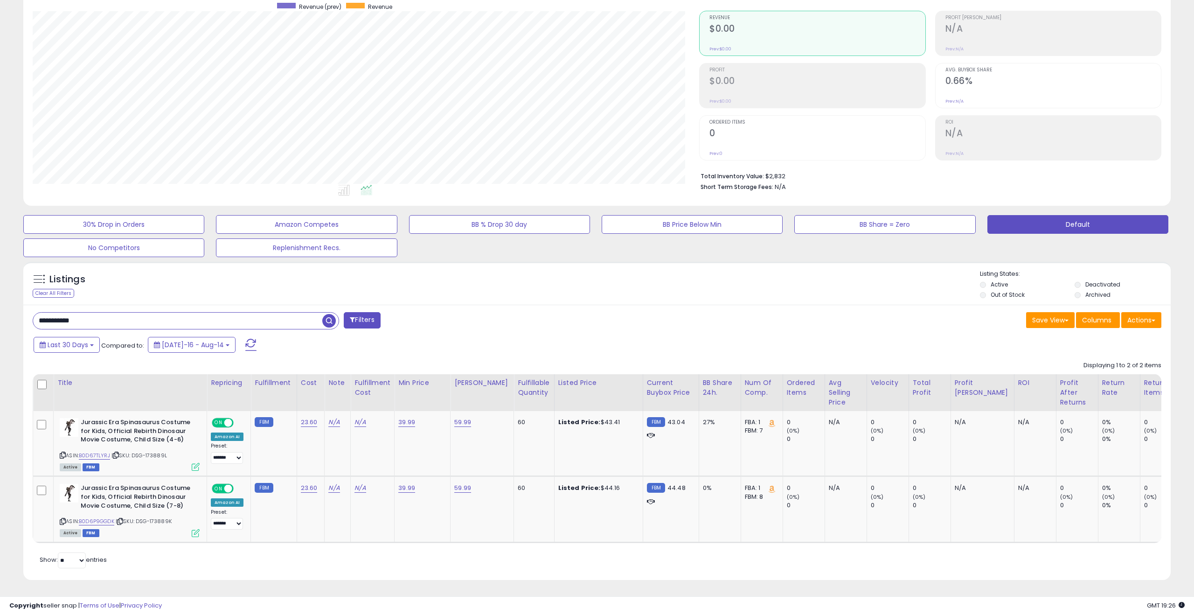 Image resolution: width=1194 pixels, height=615 pixels. What do you see at coordinates (91, 467) in the screenshot?
I see `span: FBM` at bounding box center [91, 467].